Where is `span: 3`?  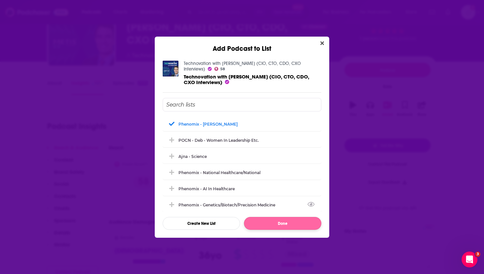 span: 3 is located at coordinates (478, 254).